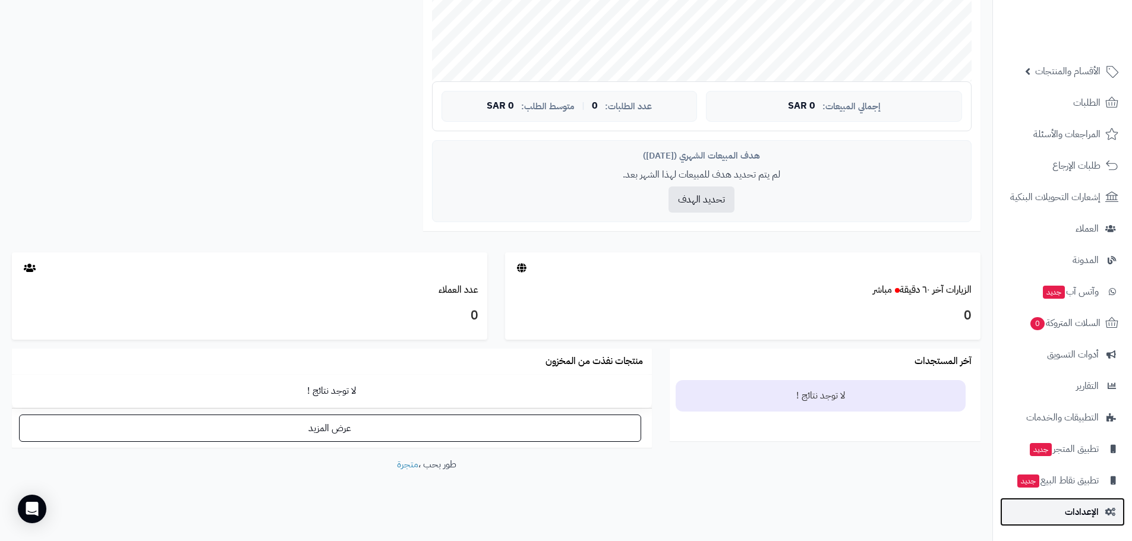 The height and width of the screenshot is (541, 1132). What do you see at coordinates (1064, 449) in the screenshot?
I see `span: تطبيق المتجر` at bounding box center [1064, 449].